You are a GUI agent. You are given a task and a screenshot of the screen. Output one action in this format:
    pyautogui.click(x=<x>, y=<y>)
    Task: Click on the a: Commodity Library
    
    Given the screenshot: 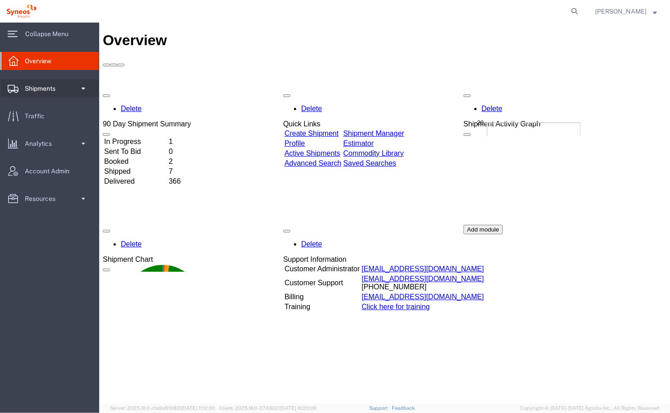 What is the action you would take?
    pyautogui.click(x=274, y=130)
    